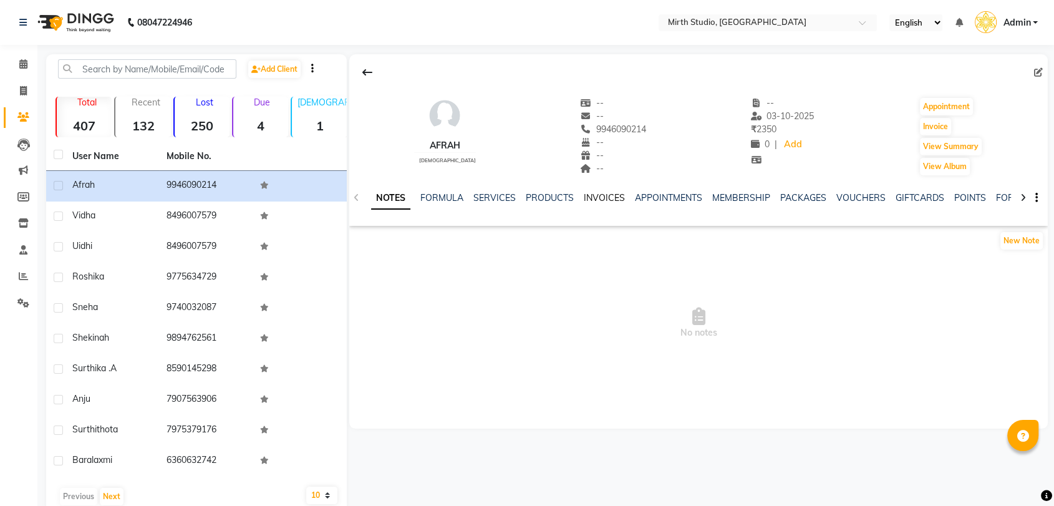 The width and height of the screenshot is (1054, 506). What do you see at coordinates (143, 125) in the screenshot?
I see `strong: 132` at bounding box center [143, 125].